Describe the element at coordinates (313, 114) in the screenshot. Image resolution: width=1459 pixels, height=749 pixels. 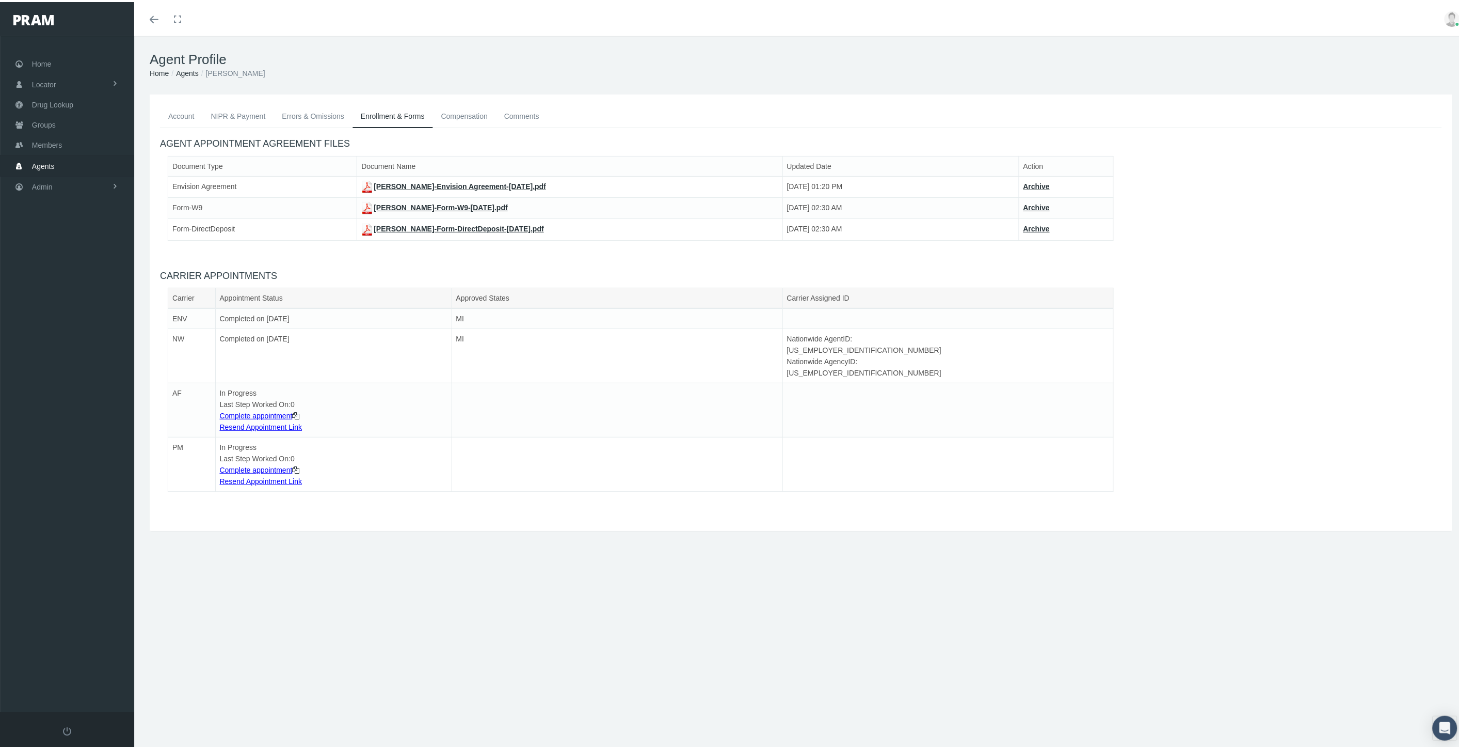
I see `a: Errors & Omissions` at that location.